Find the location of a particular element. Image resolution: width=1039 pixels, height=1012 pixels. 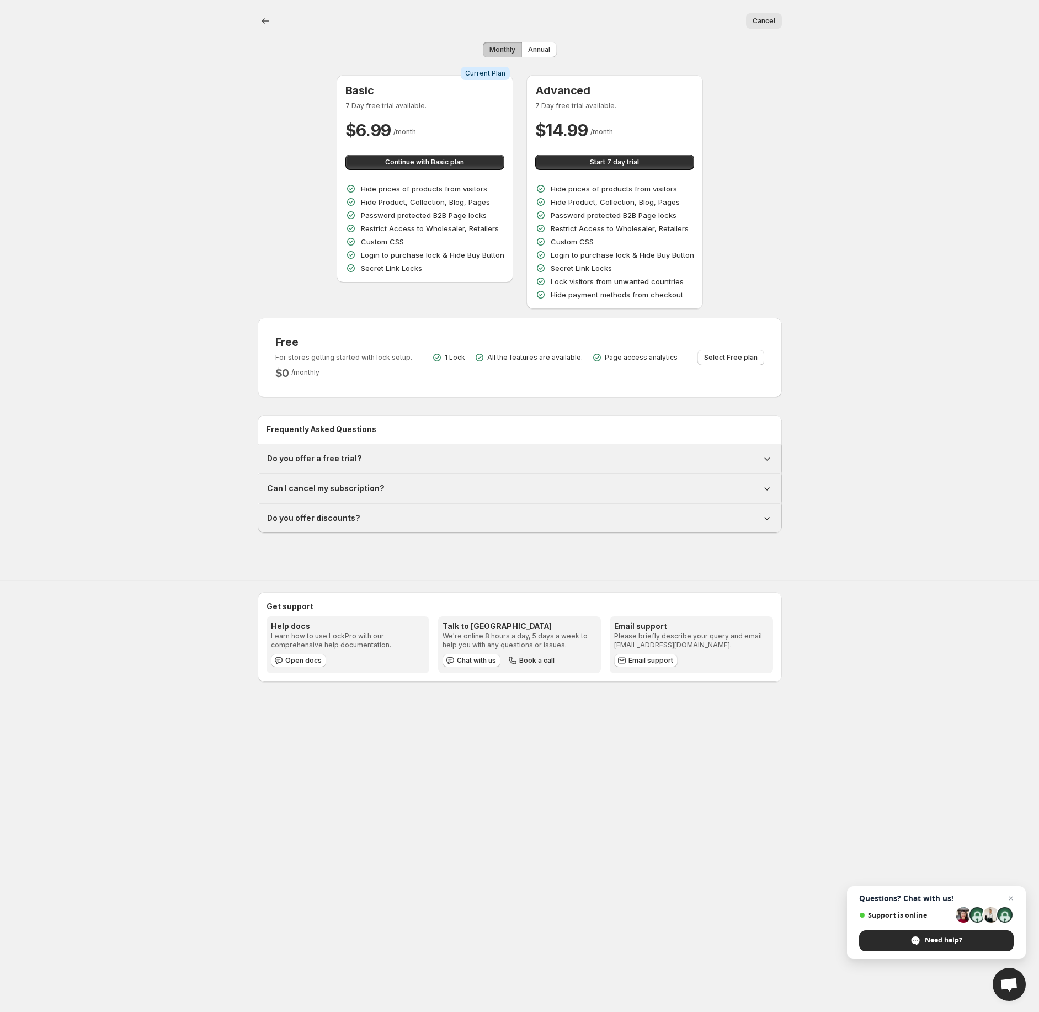

button: back is located at coordinates (265, 21).